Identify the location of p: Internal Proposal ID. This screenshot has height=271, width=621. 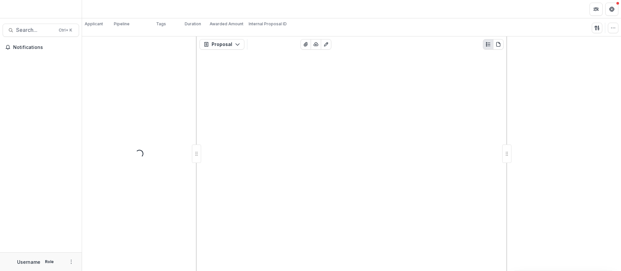
(268, 24).